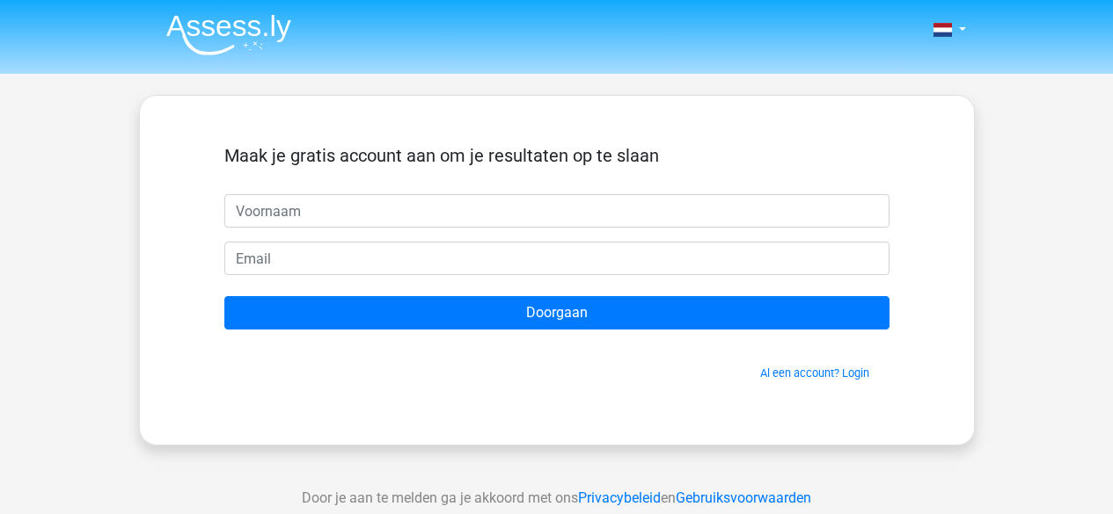 This screenshot has height=514, width=1113. I want to click on input: Voornaam, so click(557, 211).